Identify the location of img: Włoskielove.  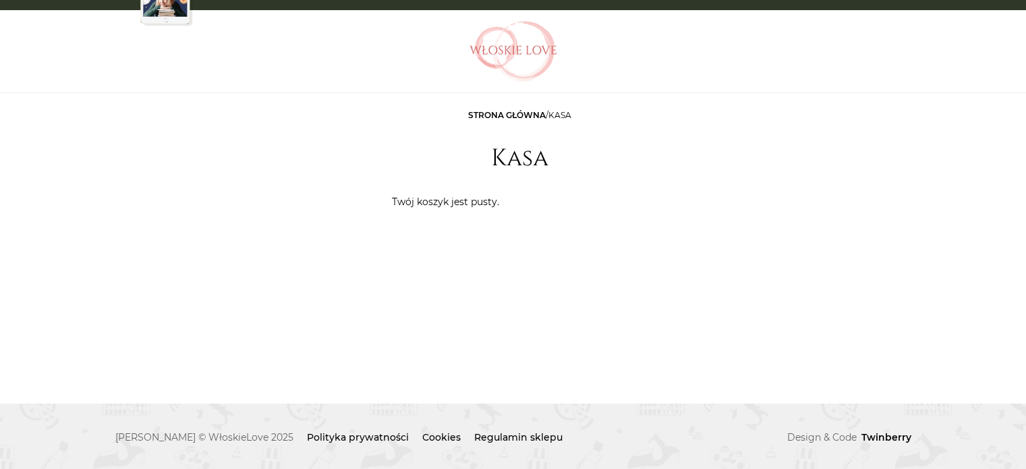
(513, 51).